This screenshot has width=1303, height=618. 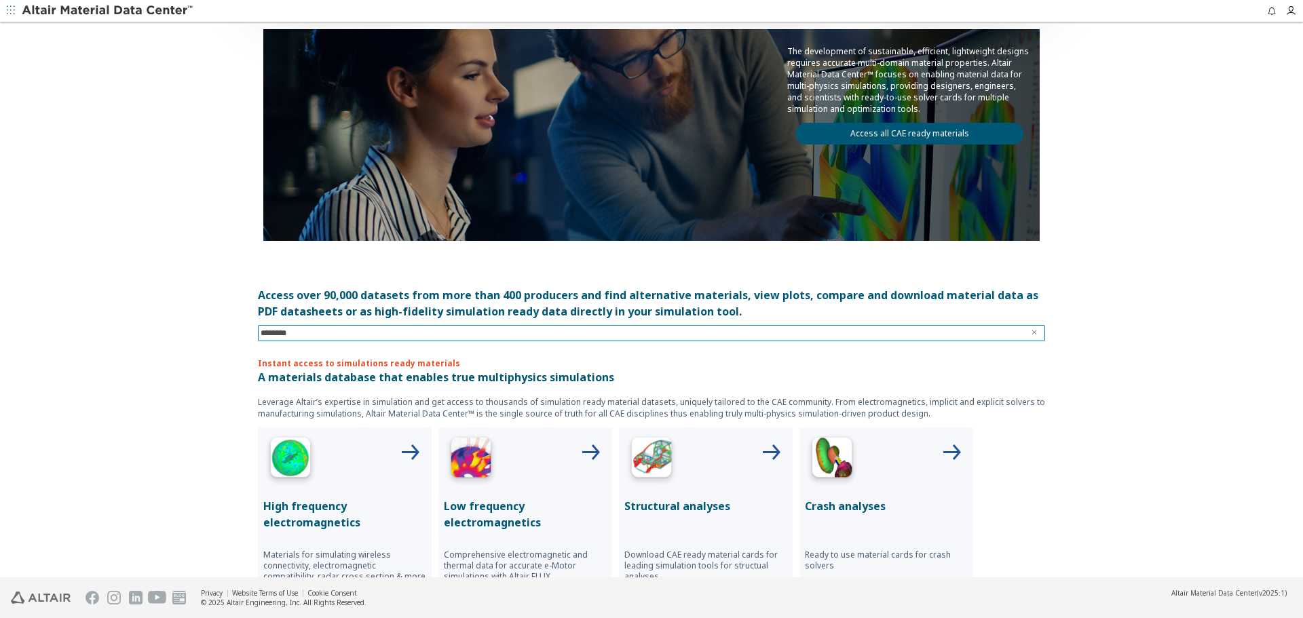 I want to click on p: Ready to use material cards for crash solvers, so click(x=886, y=560).